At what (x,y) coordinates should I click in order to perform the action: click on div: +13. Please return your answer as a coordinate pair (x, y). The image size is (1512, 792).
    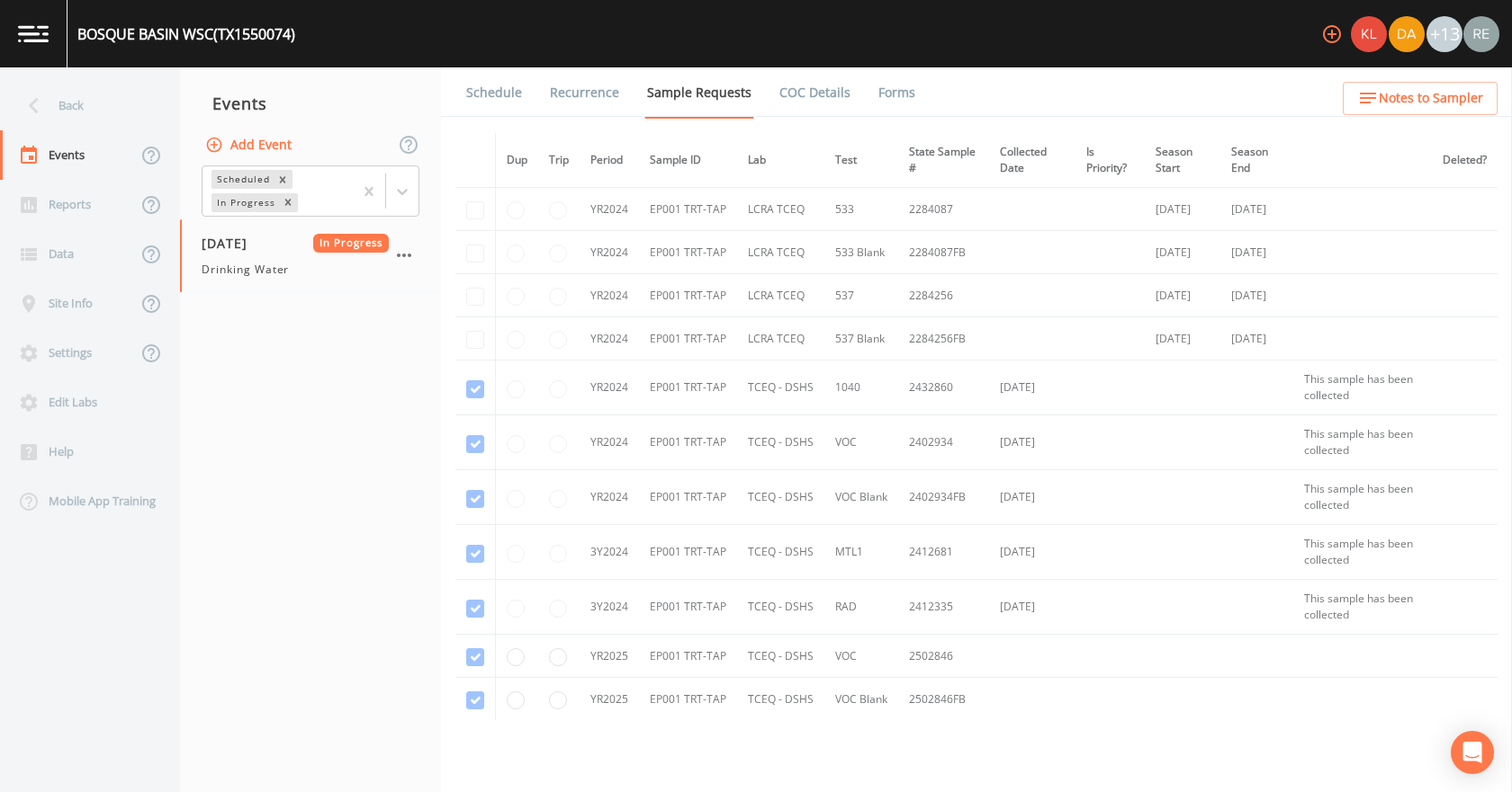
    Looking at the image, I should click on (1444, 34).